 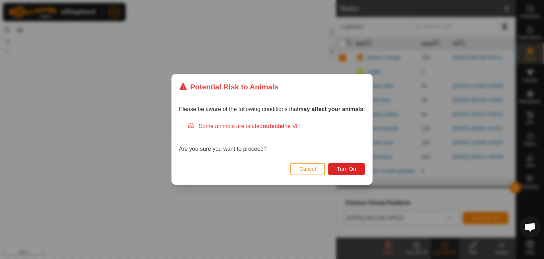 What do you see at coordinates (531, 227) in the screenshot?
I see `div: Open chat` at bounding box center [531, 227].